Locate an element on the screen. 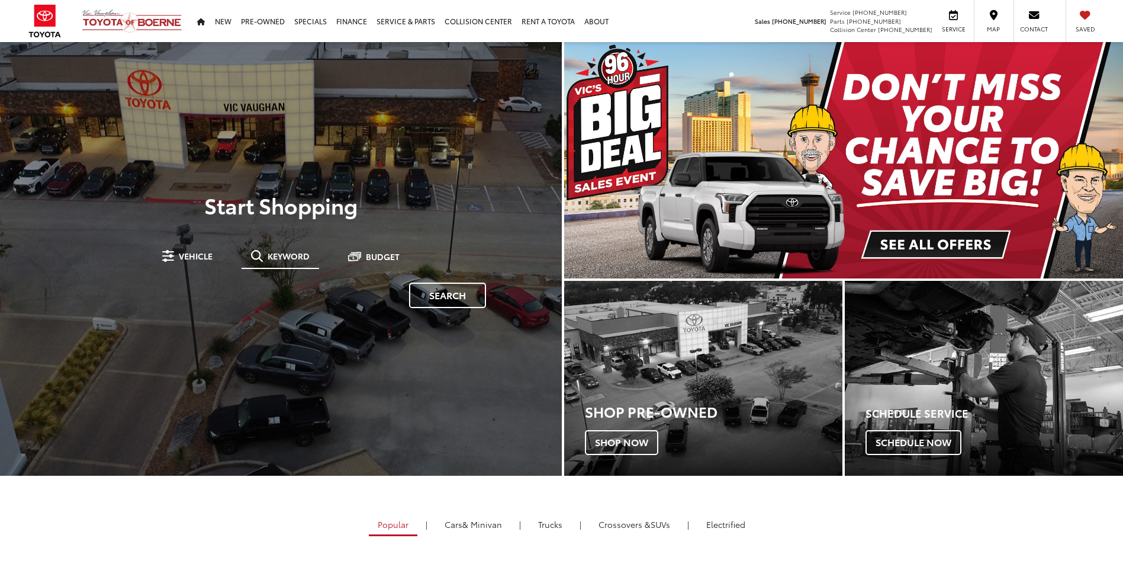  span: Shop Now is located at coordinates (622, 442).